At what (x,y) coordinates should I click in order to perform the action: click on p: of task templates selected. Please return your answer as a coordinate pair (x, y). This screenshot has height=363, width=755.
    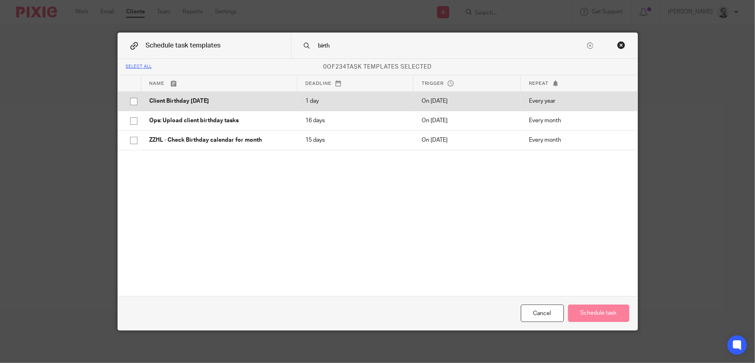
    Looking at the image, I should click on (378, 67).